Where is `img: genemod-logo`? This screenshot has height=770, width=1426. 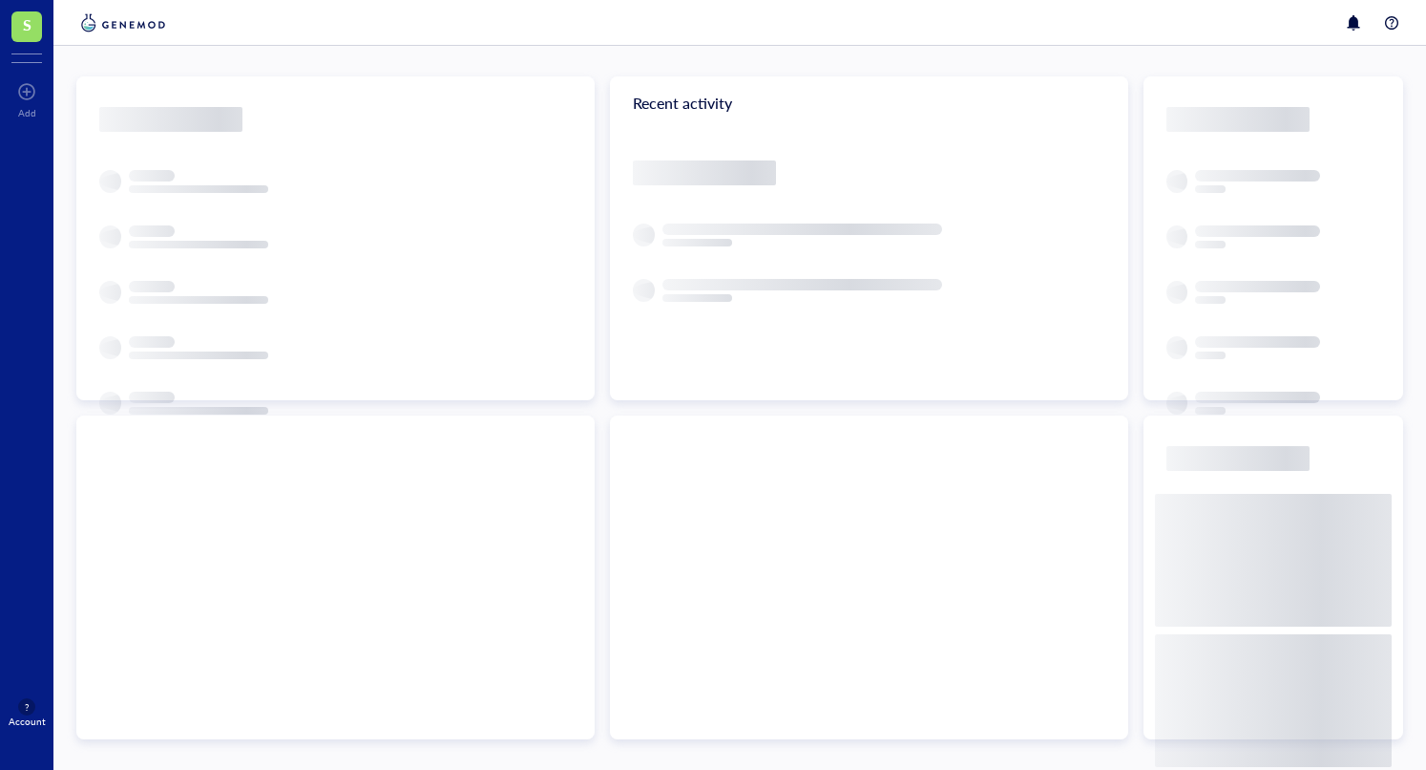 img: genemod-logo is located at coordinates (123, 23).